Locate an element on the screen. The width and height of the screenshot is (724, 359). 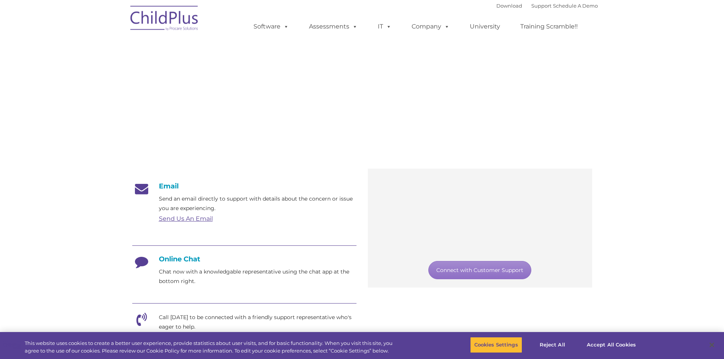
a: Download is located at coordinates (509, 6).